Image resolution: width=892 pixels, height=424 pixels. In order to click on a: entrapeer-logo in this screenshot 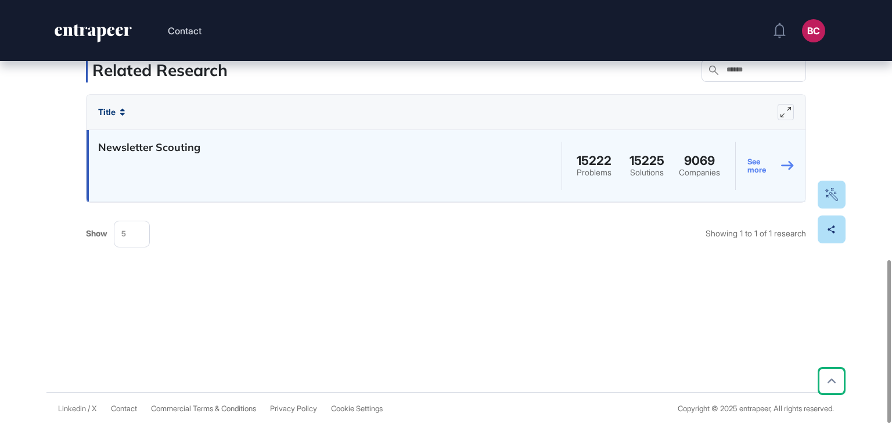, I will do `click(93, 35)`.